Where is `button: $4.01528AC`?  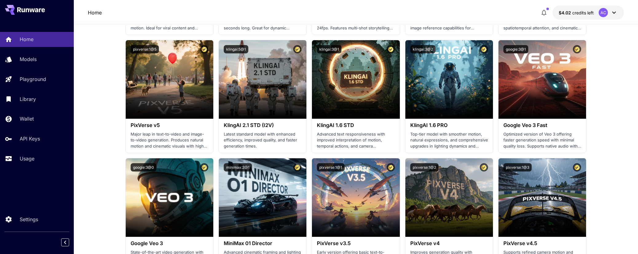
button: $4.01528AC is located at coordinates (588, 13).